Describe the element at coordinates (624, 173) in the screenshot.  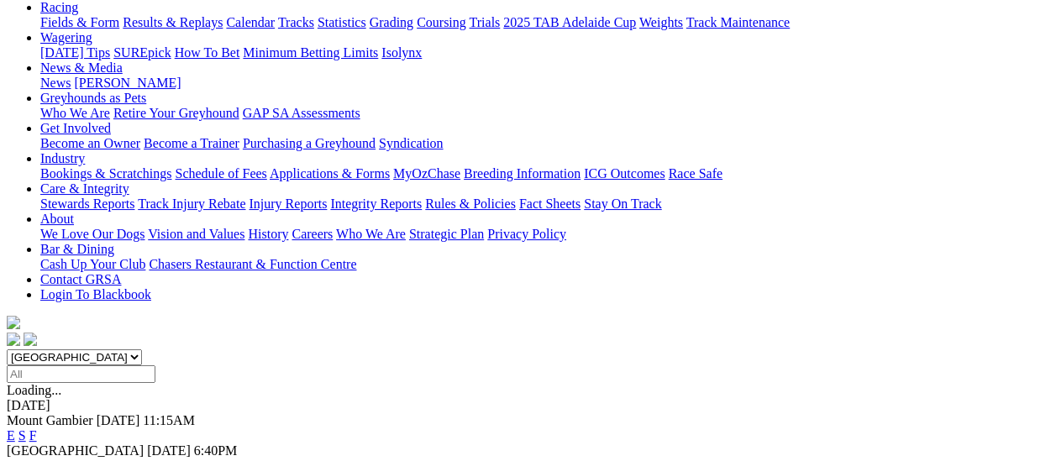
I see `a: ICG Outcomes` at that location.